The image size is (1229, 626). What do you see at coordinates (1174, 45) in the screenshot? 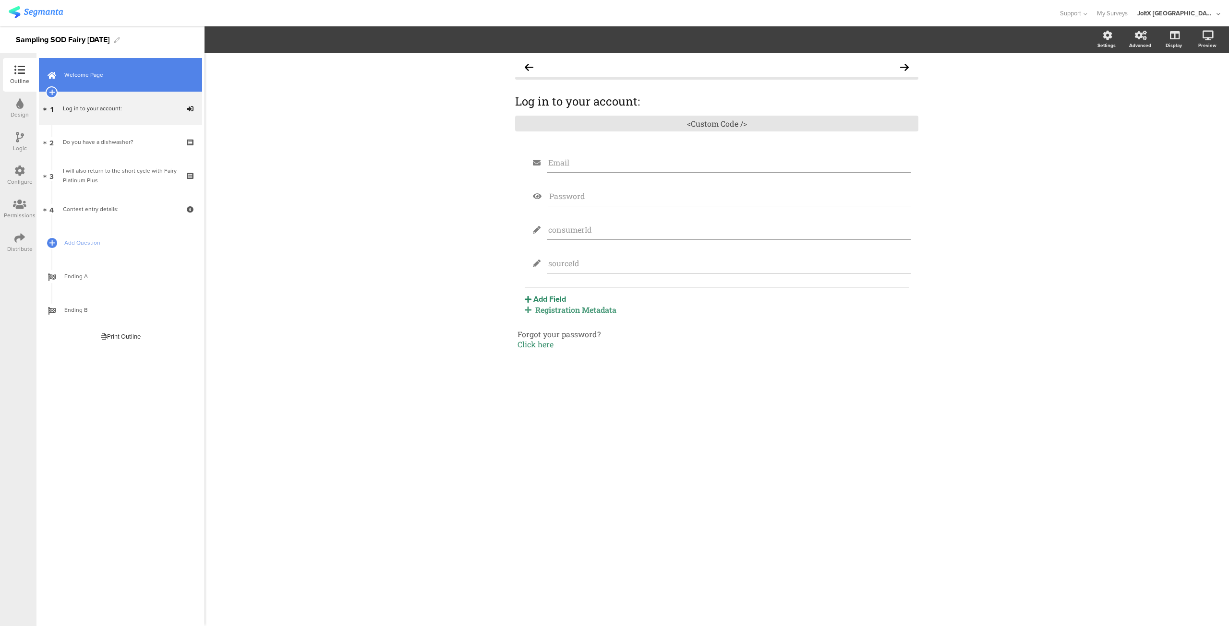
I see `font: Display` at bounding box center [1174, 45].